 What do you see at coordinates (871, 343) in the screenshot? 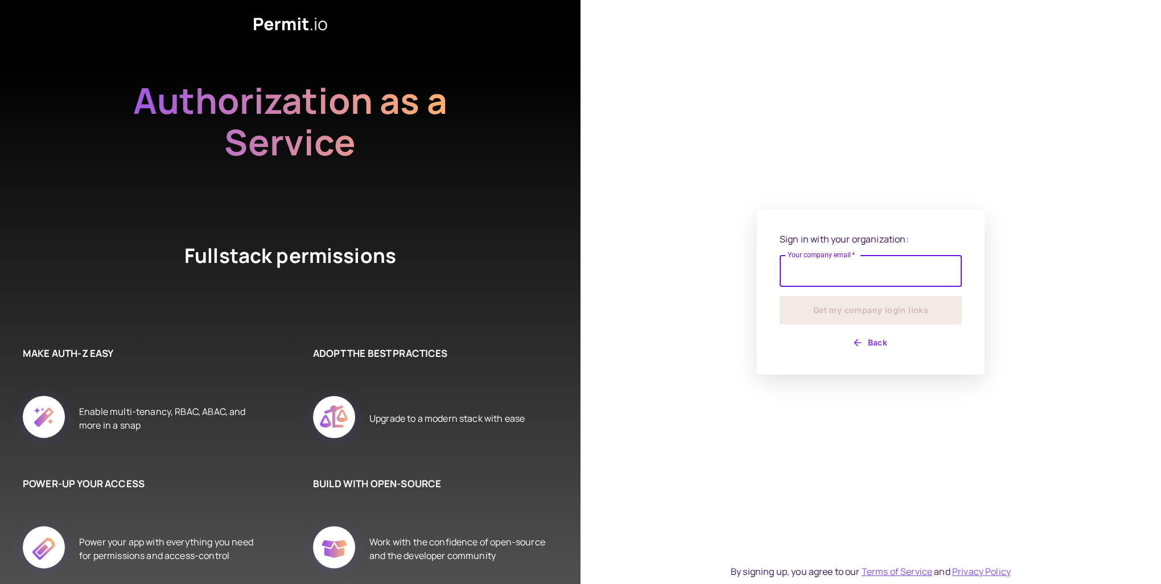
I see `button: Back` at bounding box center [871, 343].